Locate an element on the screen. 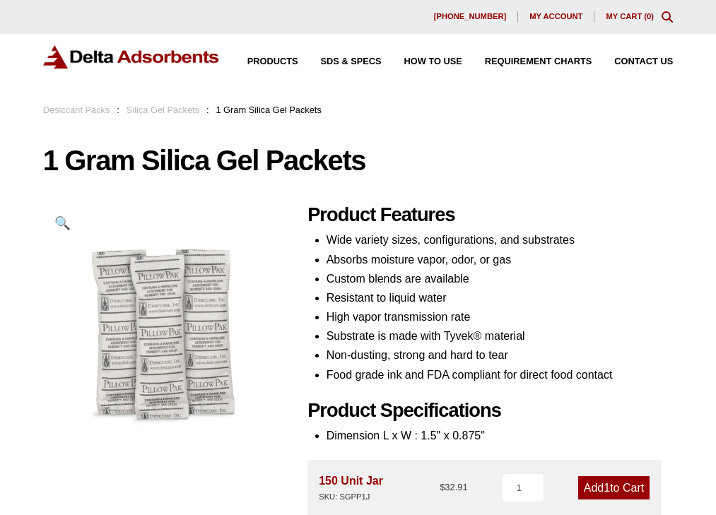 This screenshot has width=716, height=515. a: View full-screen image gallery is located at coordinates (62, 223).